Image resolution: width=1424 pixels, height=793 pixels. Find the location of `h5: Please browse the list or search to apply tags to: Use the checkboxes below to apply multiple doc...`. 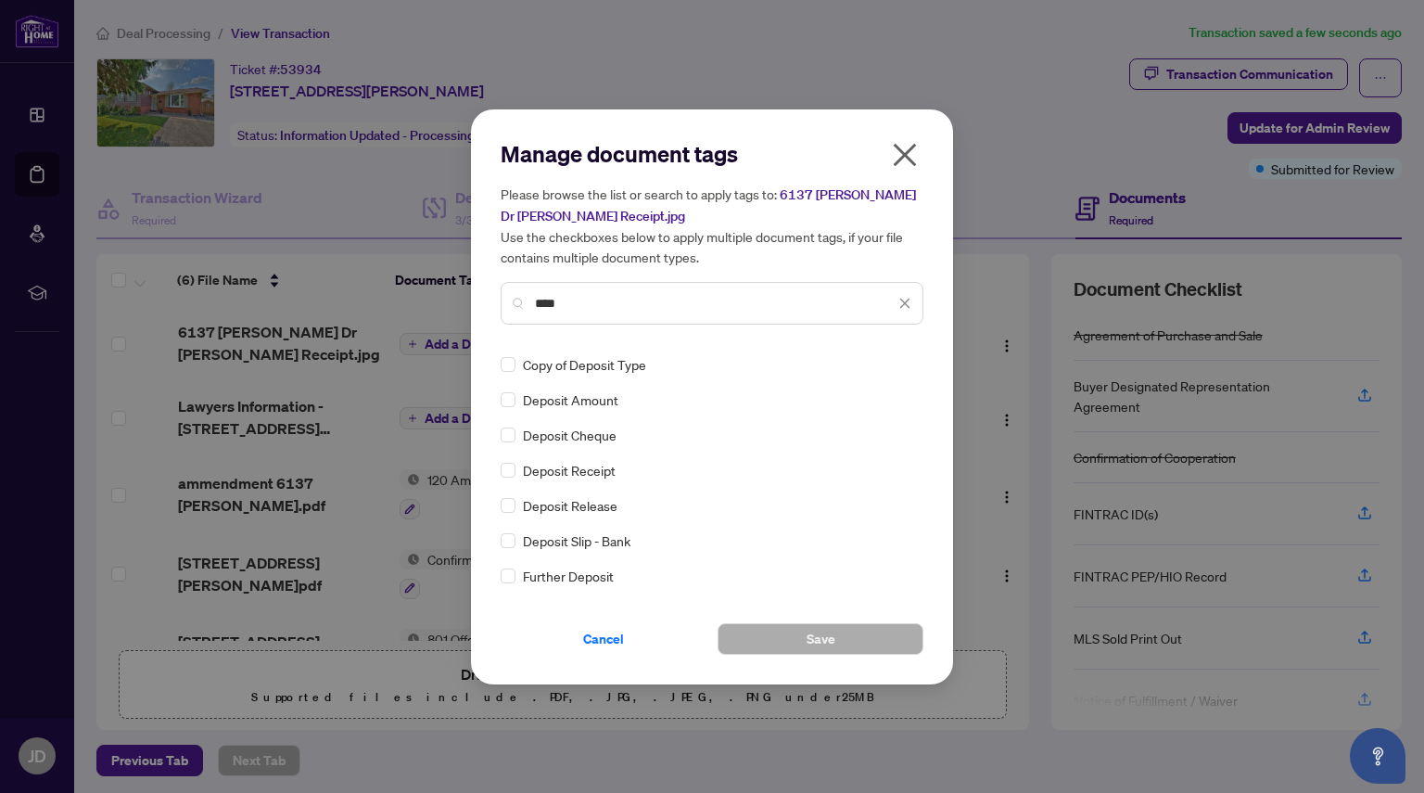

h5: Please browse the list or search to apply tags to: Use the checkboxes below to apply multiple doc... is located at coordinates (712, 225).